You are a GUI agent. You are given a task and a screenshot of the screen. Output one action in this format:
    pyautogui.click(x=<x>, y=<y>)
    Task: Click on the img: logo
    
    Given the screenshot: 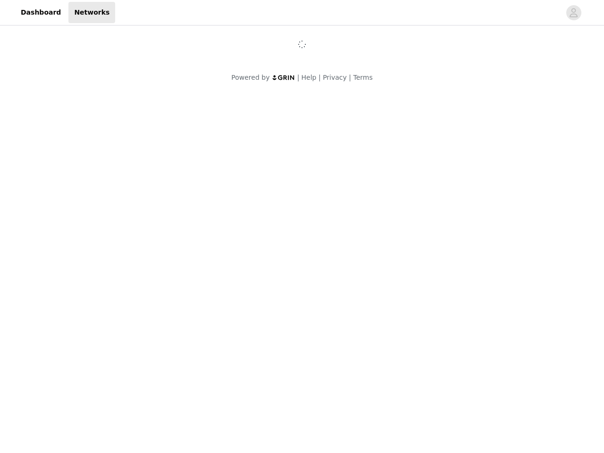 What is the action you would take?
    pyautogui.click(x=283, y=77)
    